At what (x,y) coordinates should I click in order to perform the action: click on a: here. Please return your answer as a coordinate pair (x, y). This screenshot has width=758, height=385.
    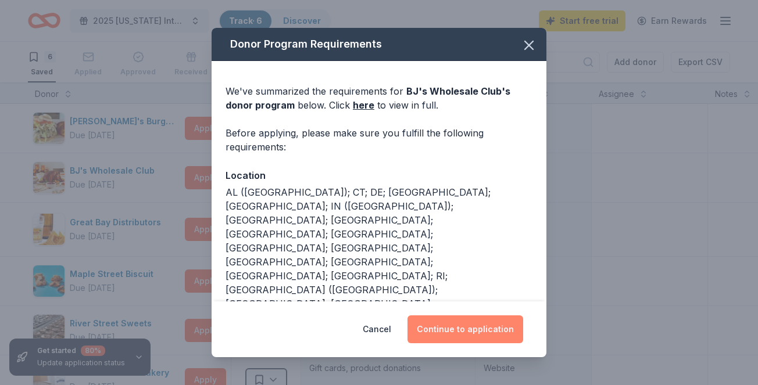
    Looking at the image, I should click on (363, 105).